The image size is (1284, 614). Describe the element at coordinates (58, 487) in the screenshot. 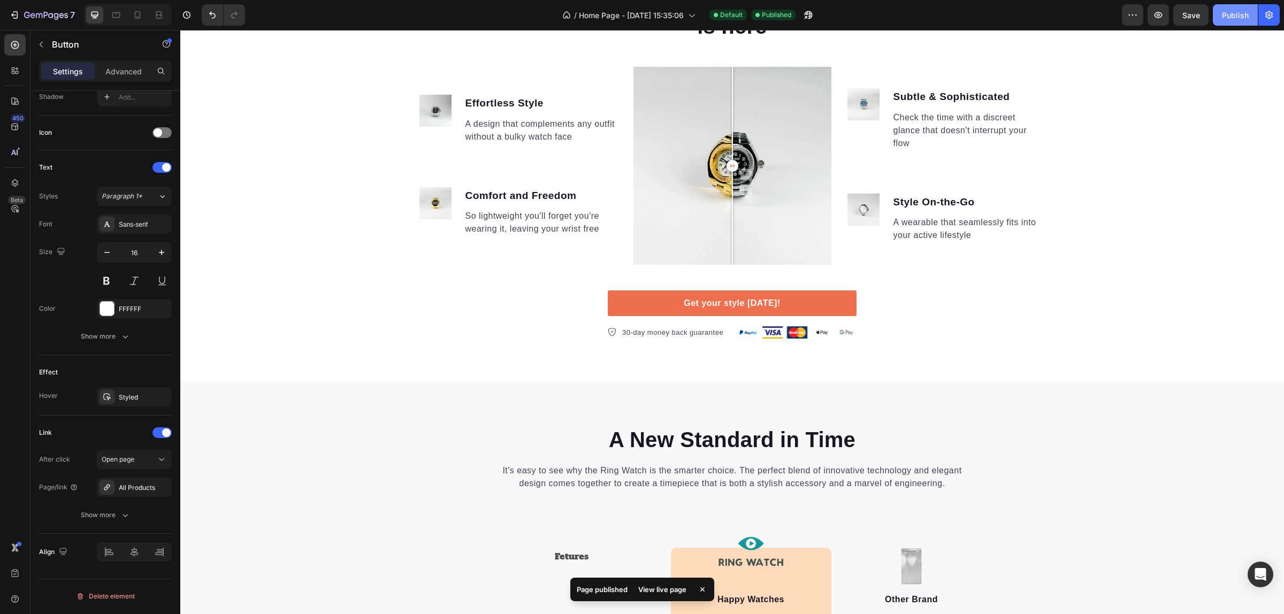

I see `div: Page/link` at that location.